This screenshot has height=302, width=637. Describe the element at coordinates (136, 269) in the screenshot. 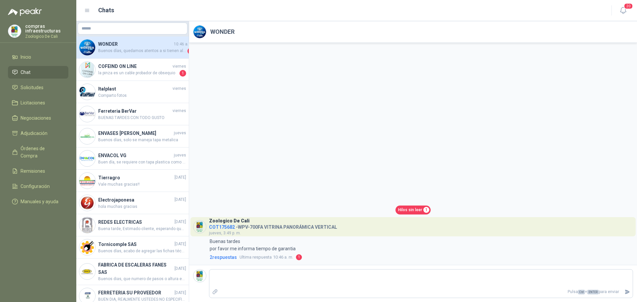

I see `h4: FABRICA DE ESCALERAS FANES SAS` at that location.